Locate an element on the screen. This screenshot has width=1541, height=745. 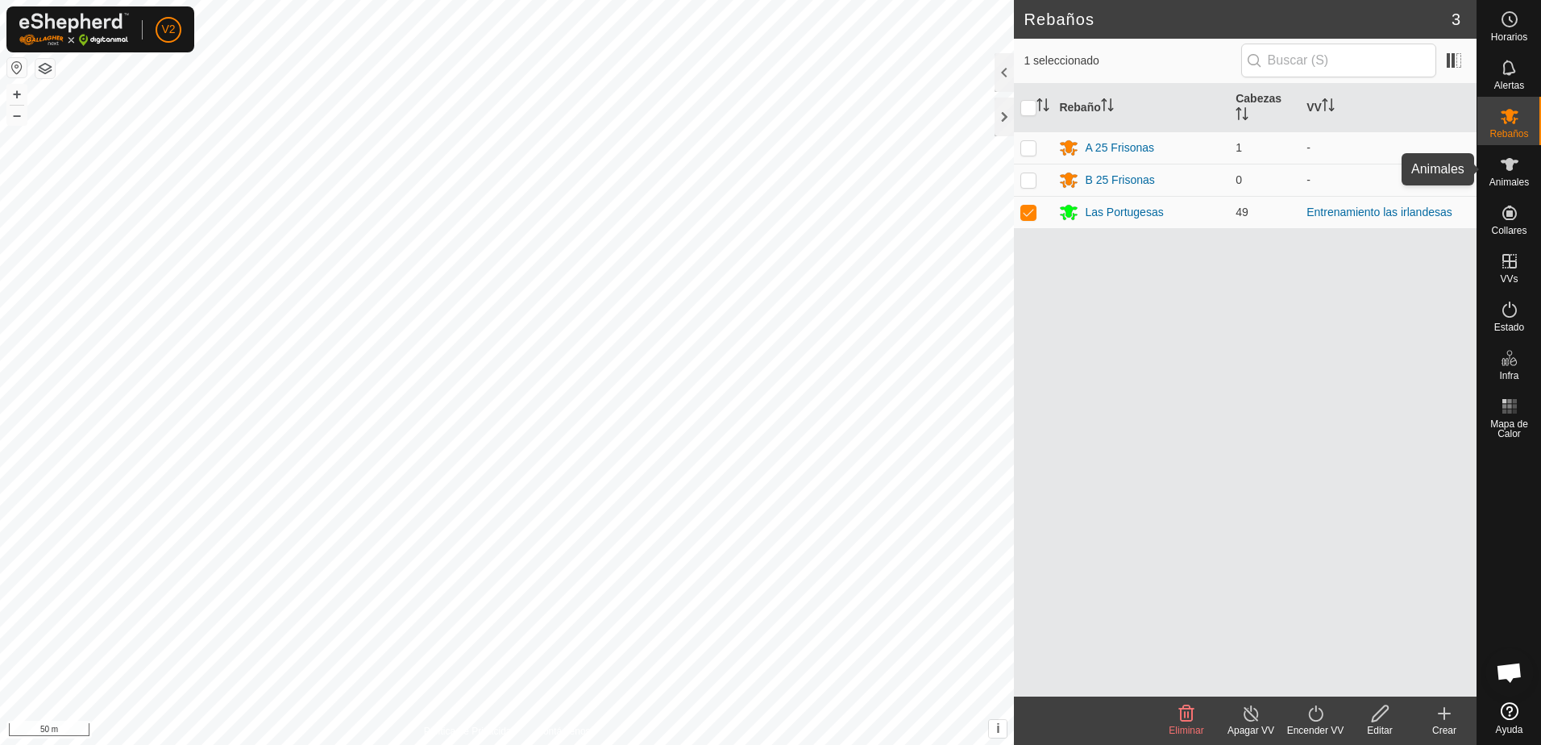
a: Contáctenos is located at coordinates (563, 731).